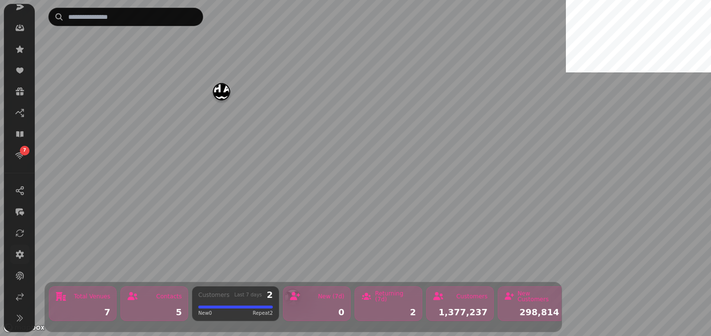  What do you see at coordinates (538, 297) in the screenshot?
I see `div: New Customers` at bounding box center [538, 297].